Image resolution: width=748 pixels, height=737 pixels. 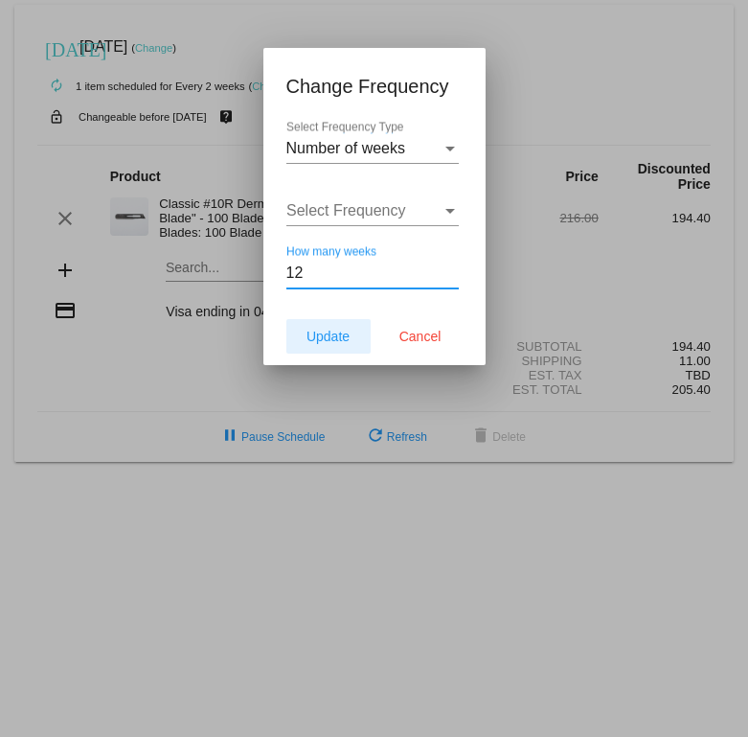 What do you see at coordinates (375, 86) in the screenshot?
I see `h1: Change Frequency` at bounding box center [375, 86].